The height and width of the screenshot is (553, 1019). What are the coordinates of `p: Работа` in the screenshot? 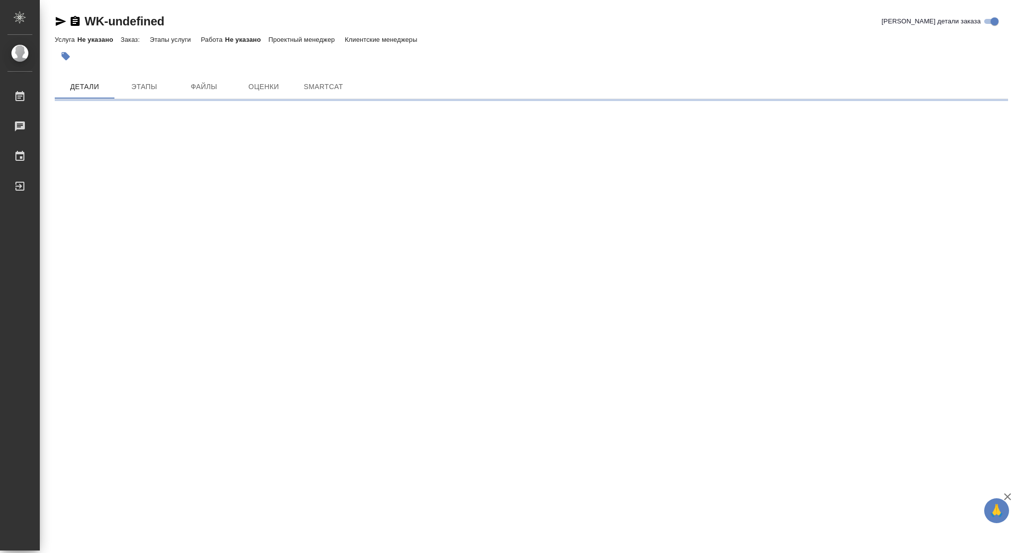 It's located at (213, 39).